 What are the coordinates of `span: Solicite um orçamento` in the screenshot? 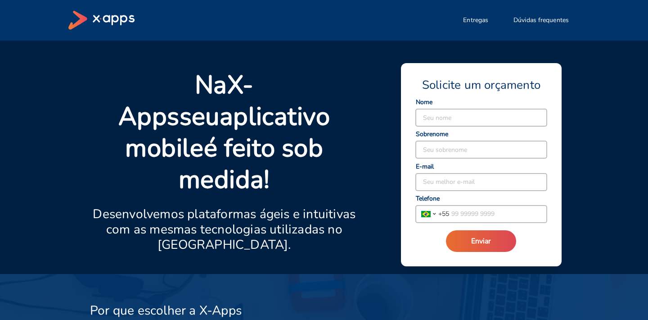 It's located at (481, 85).